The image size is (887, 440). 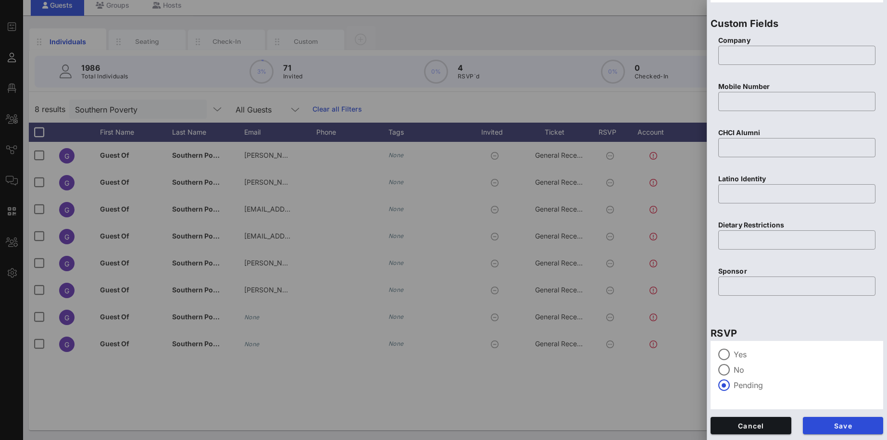 What do you see at coordinates (751, 425) in the screenshot?
I see `span: Cancel` at bounding box center [751, 425].